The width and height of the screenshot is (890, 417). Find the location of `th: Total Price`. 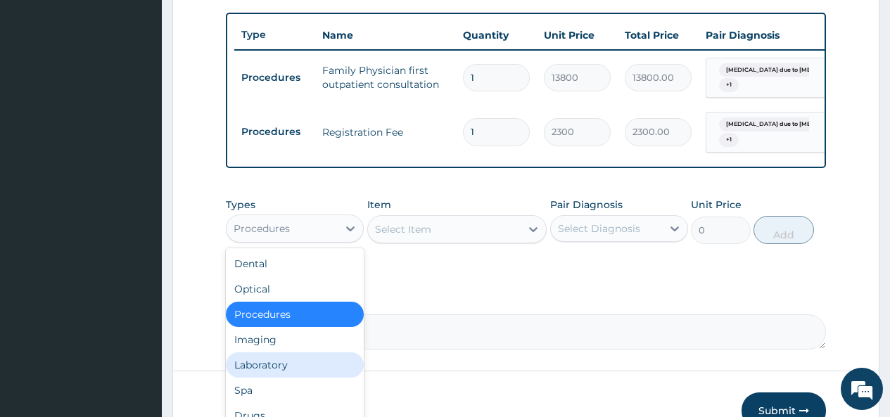

th: Total Price is located at coordinates (658, 35).